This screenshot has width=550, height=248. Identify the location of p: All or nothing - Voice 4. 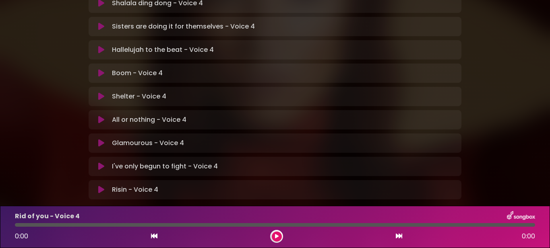
(149, 120).